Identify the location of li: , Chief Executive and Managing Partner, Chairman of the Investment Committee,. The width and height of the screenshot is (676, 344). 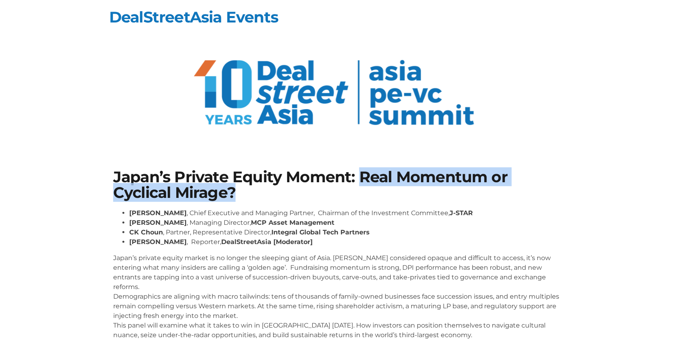
(346, 213).